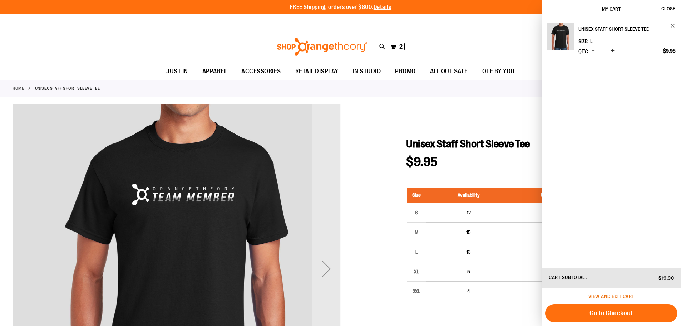  Describe the element at coordinates (468, 144) in the screenshot. I see `span: Unisex Staff Short Sleeve Tee` at that location.